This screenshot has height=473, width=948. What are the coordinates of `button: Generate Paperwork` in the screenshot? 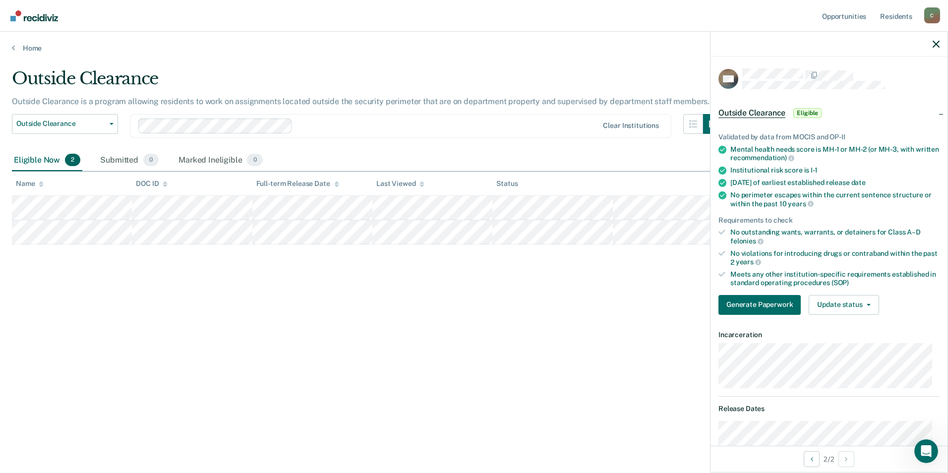 It's located at (759, 305).